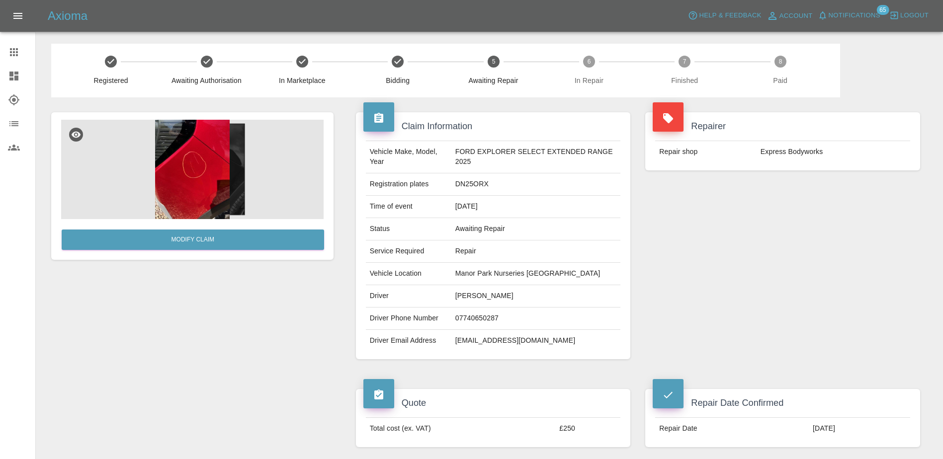  Describe the element at coordinates (684, 62) in the screenshot. I see `text: 7` at that location.